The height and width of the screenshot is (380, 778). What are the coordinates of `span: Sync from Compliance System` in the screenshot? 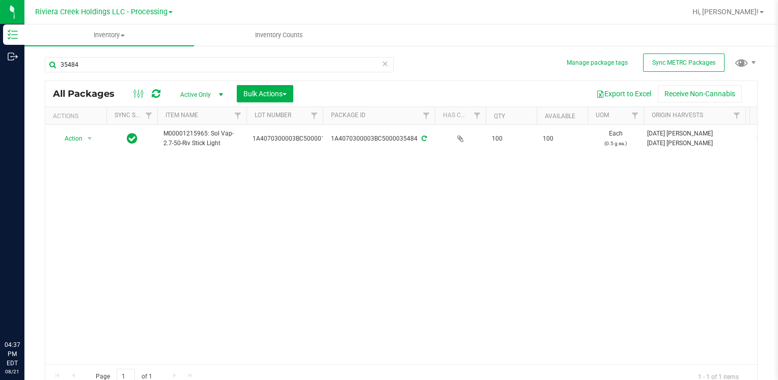 It's located at (423, 139).